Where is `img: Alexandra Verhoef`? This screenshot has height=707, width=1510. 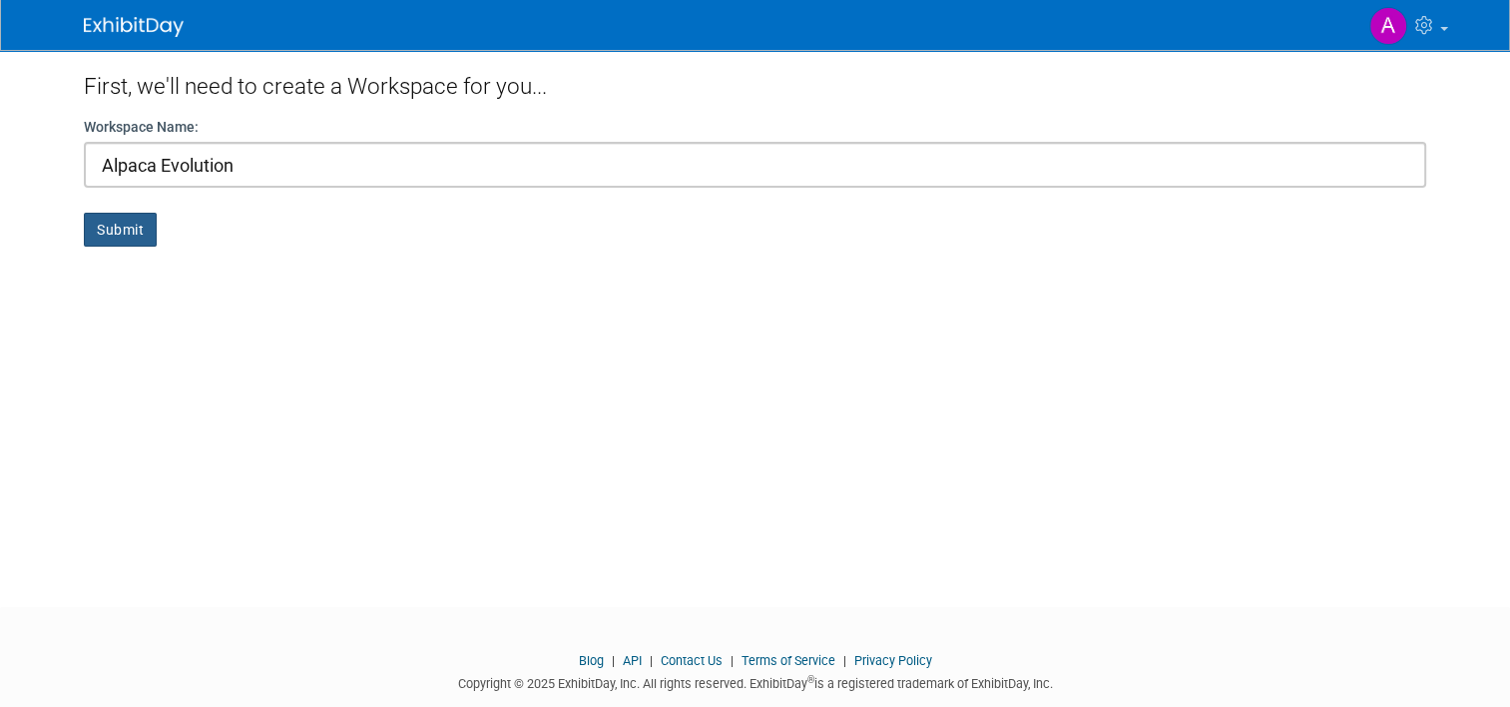 img: Alexandra Verhoef is located at coordinates (1388, 26).